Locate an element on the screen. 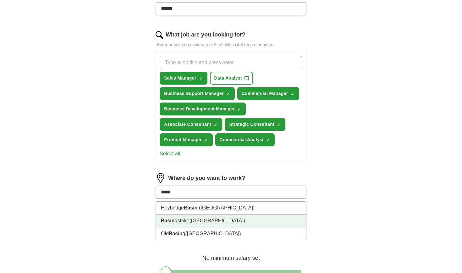 Image resolution: width=462 pixels, height=273 pixels. button: Associate Consultant✓ is located at coordinates (191, 124).